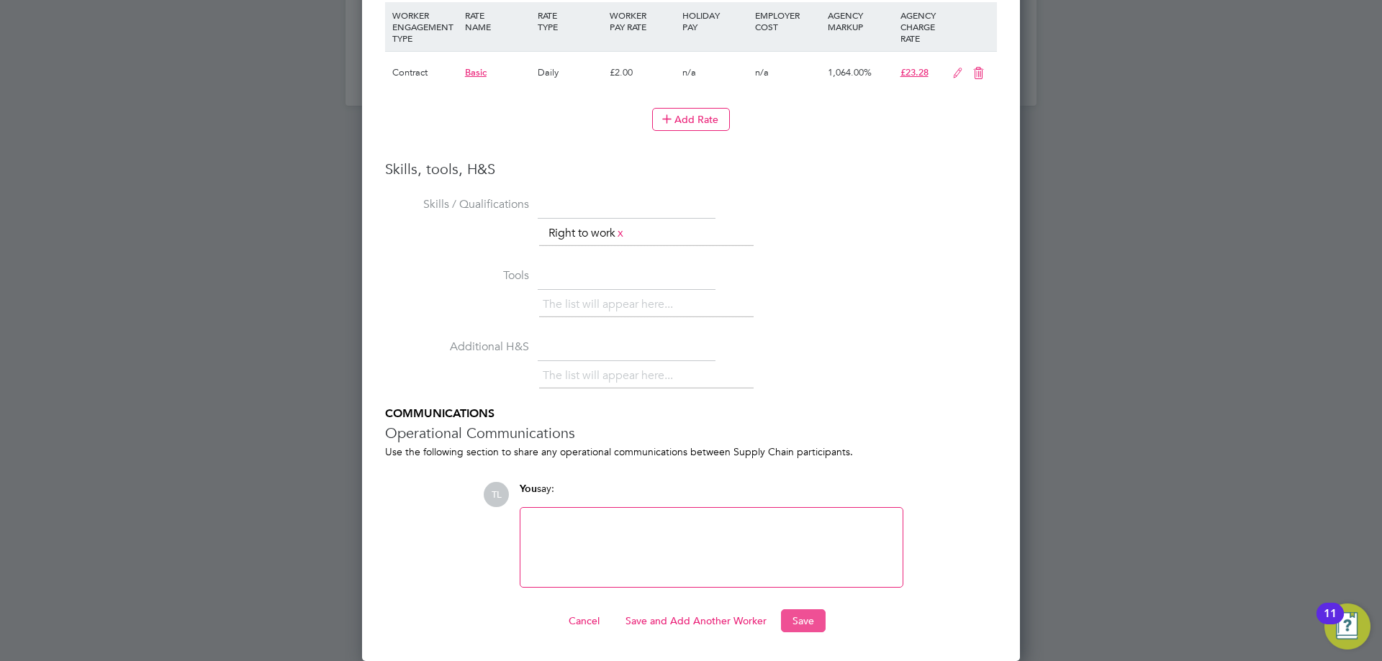  What do you see at coordinates (691, 169) in the screenshot?
I see `h3: Skills, tools, H&S` at bounding box center [691, 169].